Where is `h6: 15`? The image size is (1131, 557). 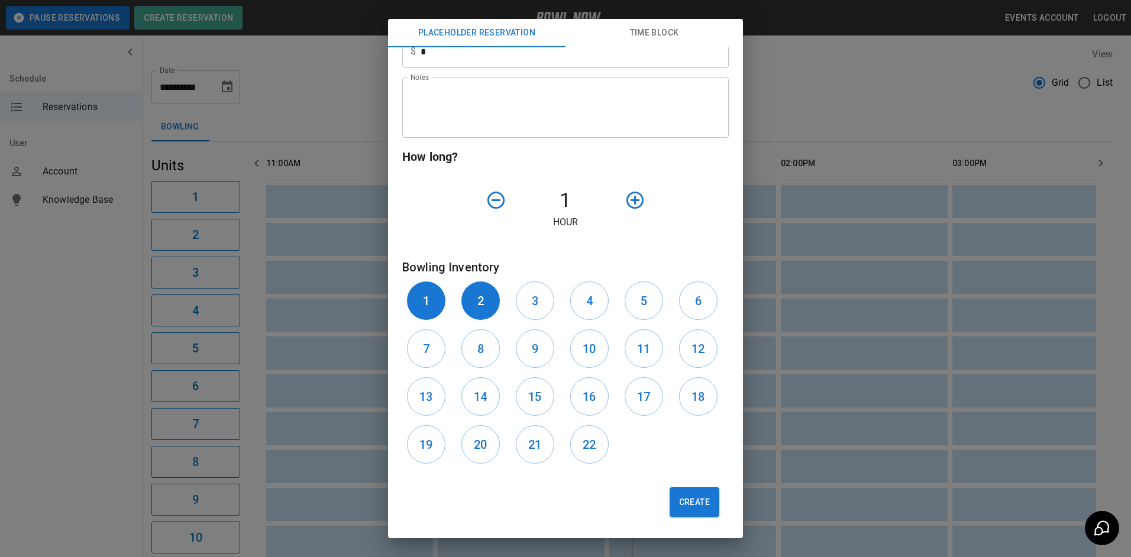
h6: 15 is located at coordinates (535, 397).